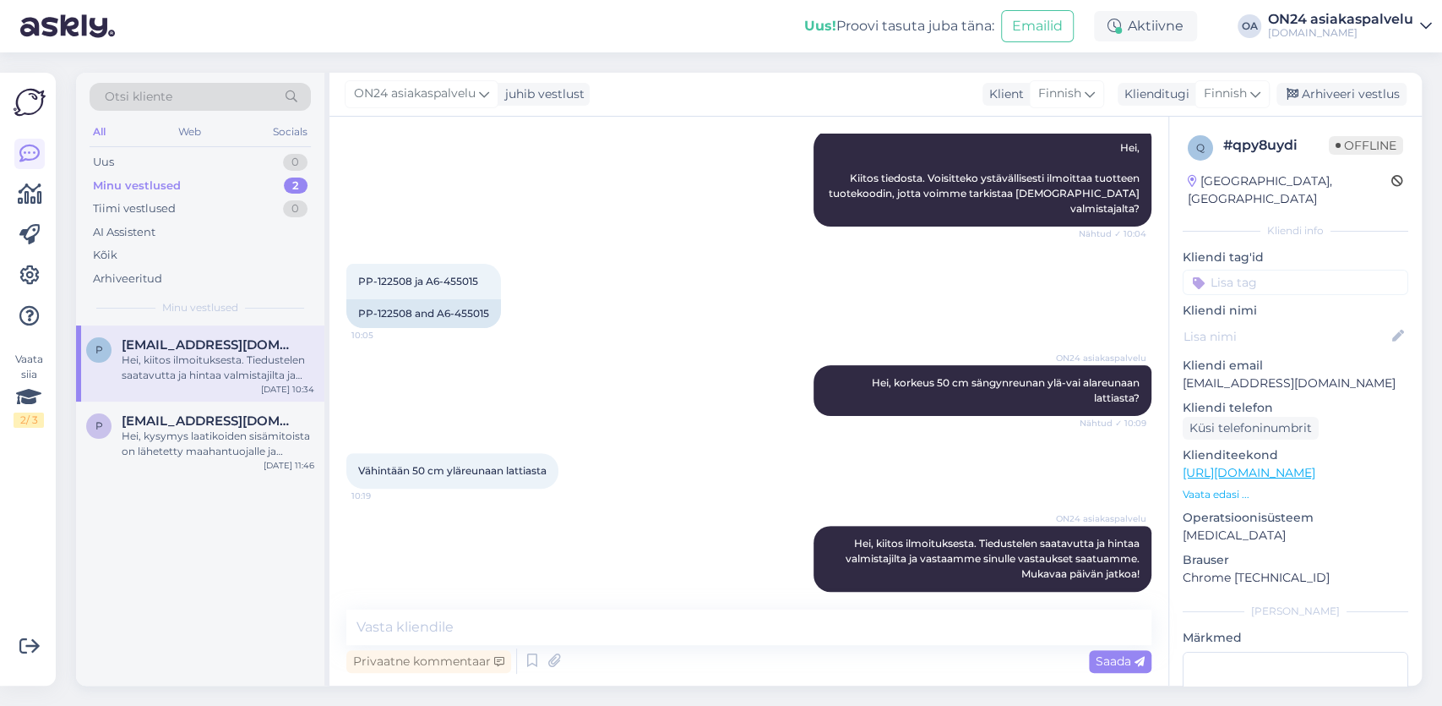 The height and width of the screenshot is (706, 1442). What do you see at coordinates (137, 186) in the screenshot?
I see `div: Minu vestlused` at bounding box center [137, 186].